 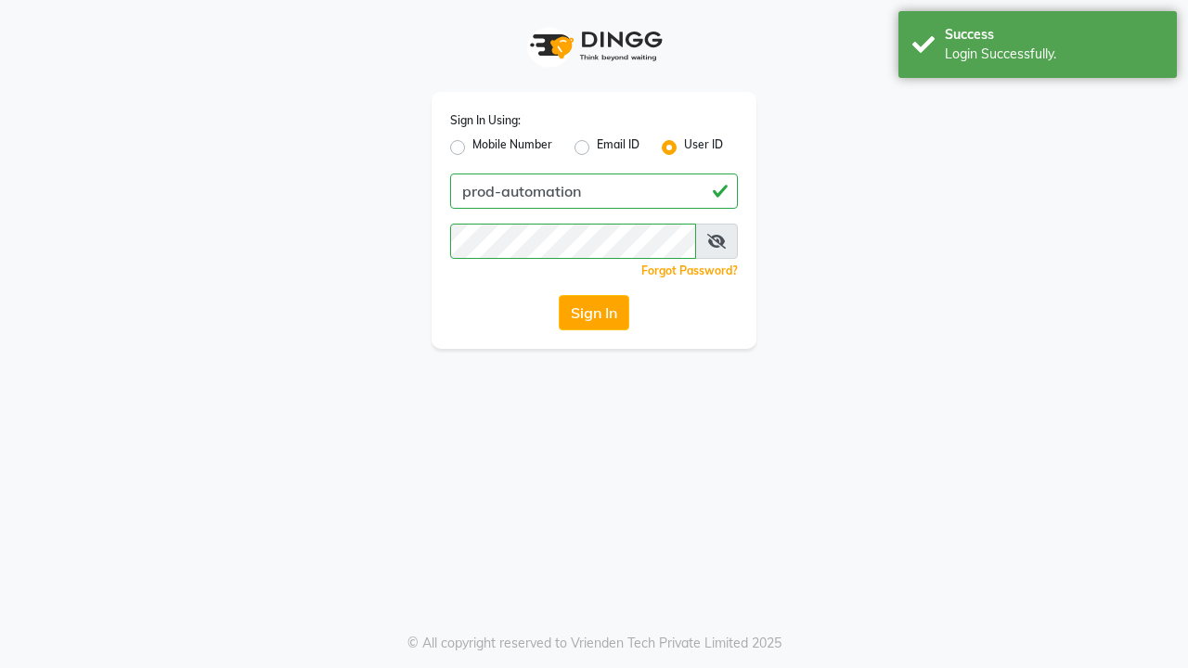 What do you see at coordinates (1053, 34) in the screenshot?
I see `div: Success` at bounding box center [1053, 34].